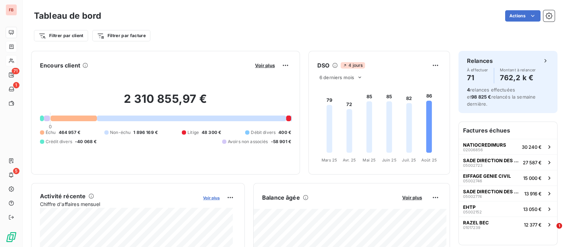 The width and height of the screenshot is (566, 247). What do you see at coordinates (352, 65) in the screenshot?
I see `span: 4 jours` at bounding box center [352, 65].